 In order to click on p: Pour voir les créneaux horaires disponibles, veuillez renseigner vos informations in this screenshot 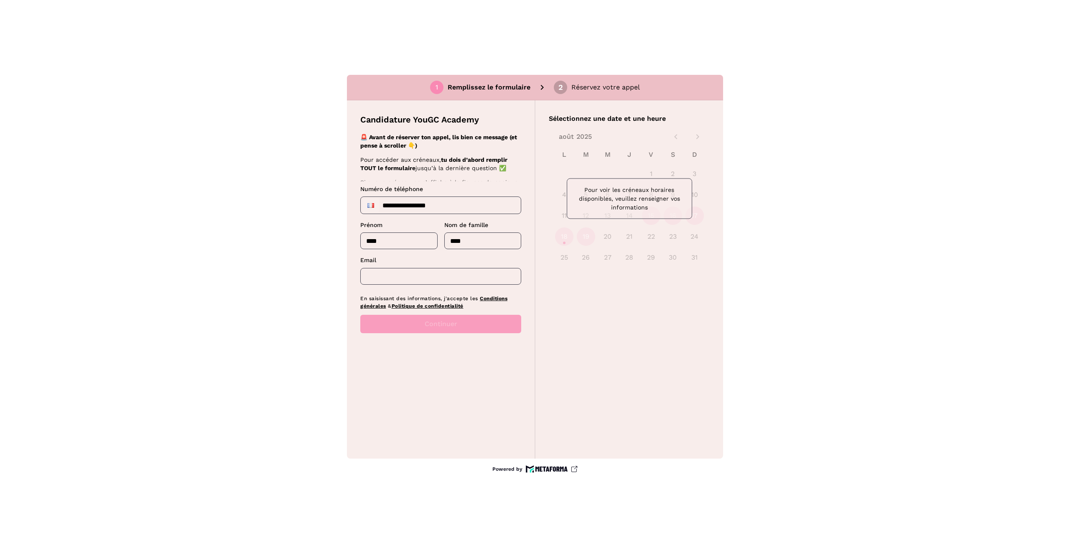, I will do `click(630, 199)`.